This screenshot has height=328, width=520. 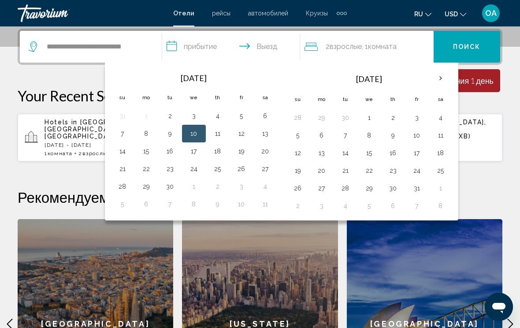 I want to click on button: Change language, so click(x=423, y=14).